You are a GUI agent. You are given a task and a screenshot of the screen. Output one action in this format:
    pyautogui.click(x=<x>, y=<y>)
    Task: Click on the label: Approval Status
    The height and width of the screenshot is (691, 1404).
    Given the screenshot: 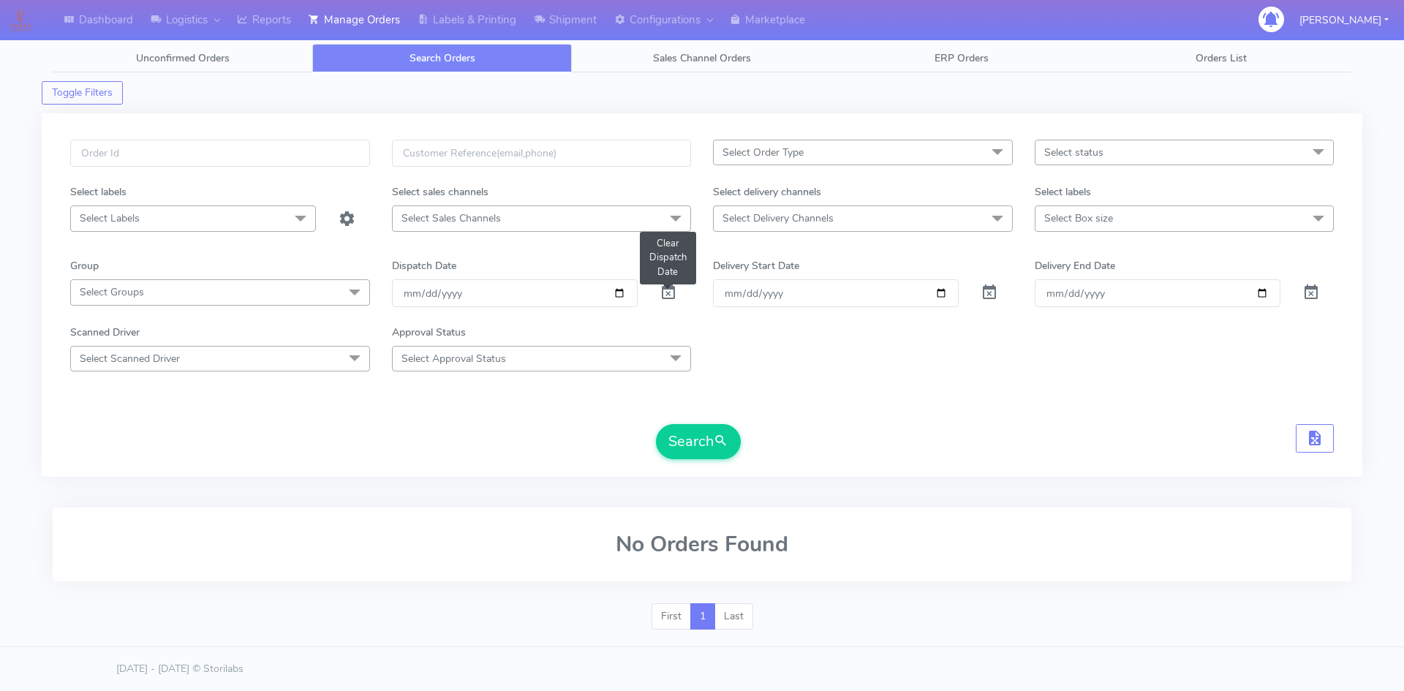 What is the action you would take?
    pyautogui.click(x=428, y=332)
    